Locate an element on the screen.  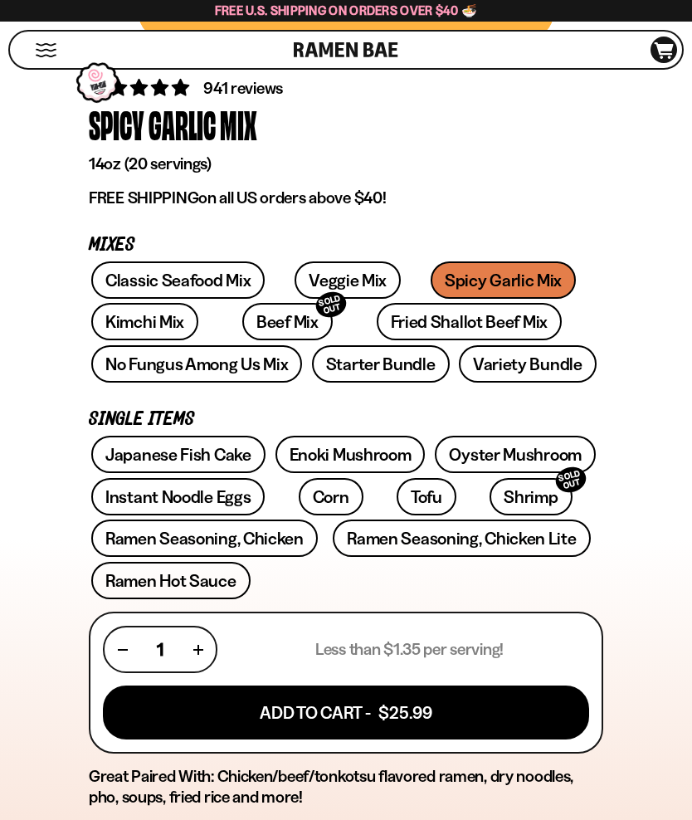
a: Enoki Mushroom is located at coordinates (350, 454).